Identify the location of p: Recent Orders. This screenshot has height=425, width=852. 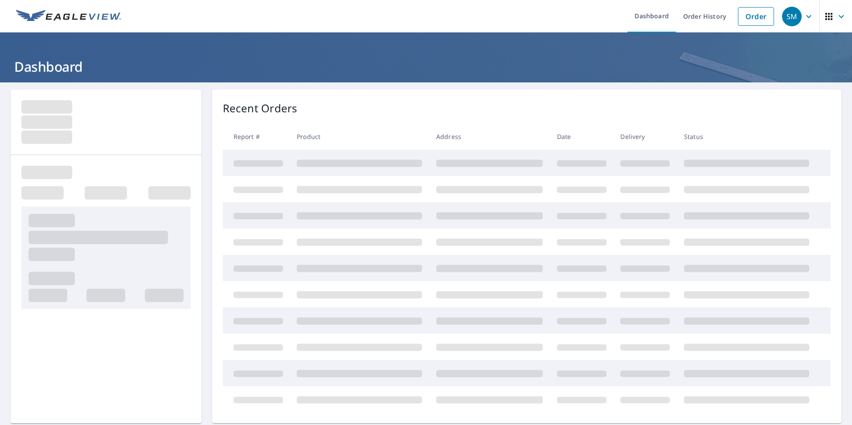
(260, 108).